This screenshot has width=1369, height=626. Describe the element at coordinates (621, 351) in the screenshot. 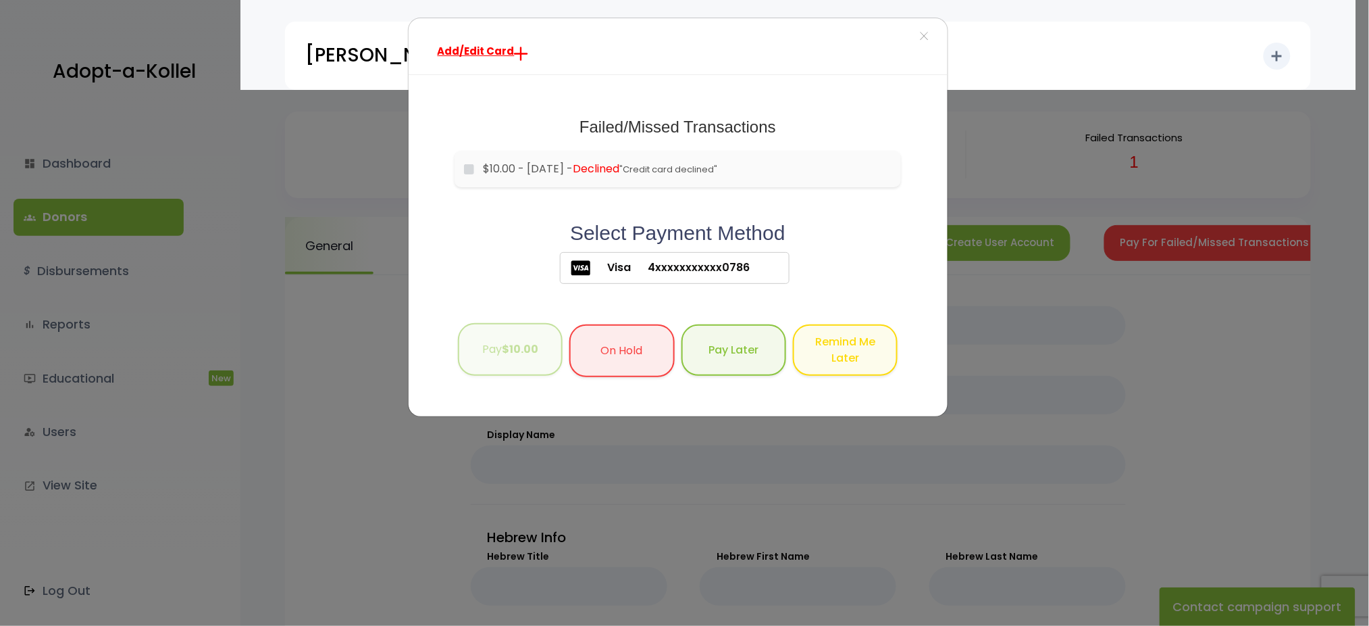

I see `button: On Hold` at that location.